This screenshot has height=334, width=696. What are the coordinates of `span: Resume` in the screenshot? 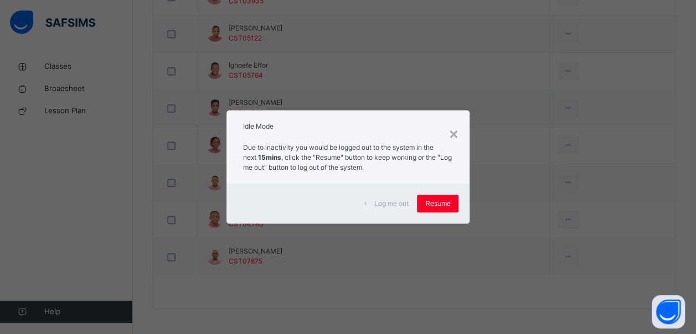 It's located at (438, 203).